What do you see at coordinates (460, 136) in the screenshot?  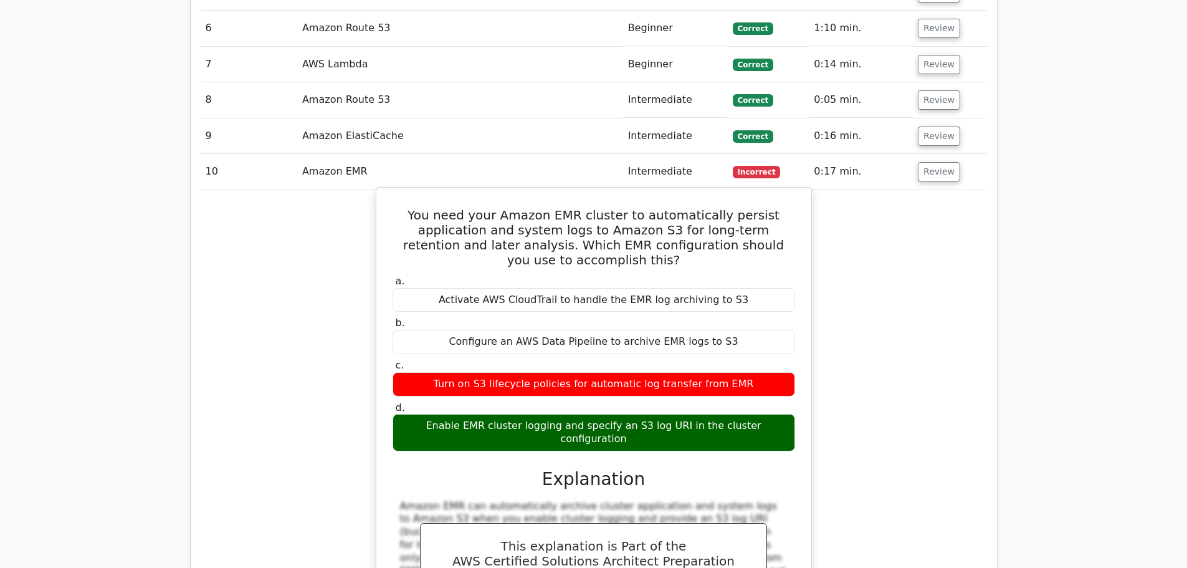 I see `td: Amazon ElastiCache` at bounding box center [460, 136].